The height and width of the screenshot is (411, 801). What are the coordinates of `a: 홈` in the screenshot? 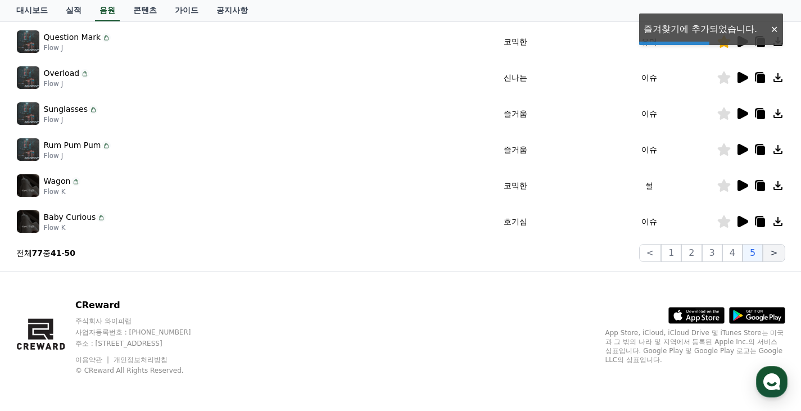 It's located at (39, 332).